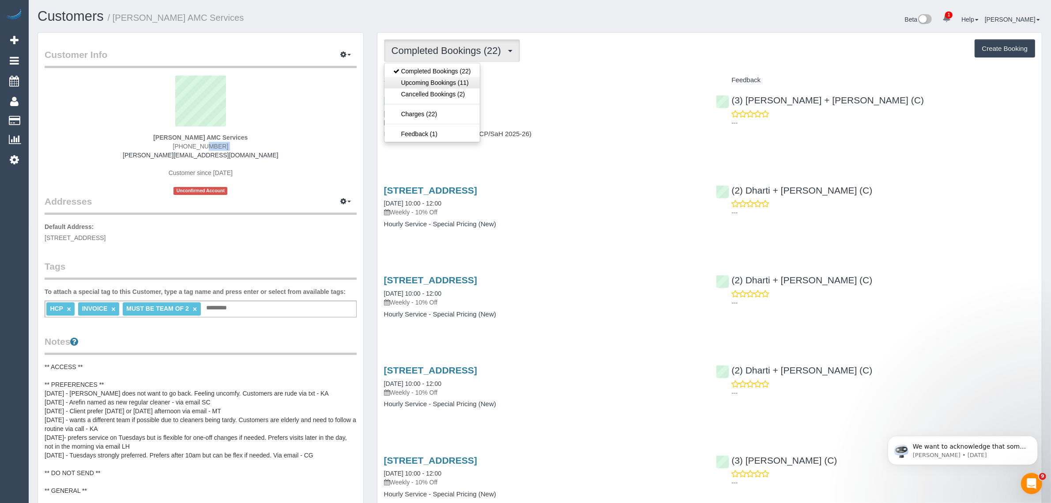 This screenshot has width=1051, height=503. I want to click on label: To attach a special tag to this Customer, type a tag name and press enter or select from availabl..., so click(195, 291).